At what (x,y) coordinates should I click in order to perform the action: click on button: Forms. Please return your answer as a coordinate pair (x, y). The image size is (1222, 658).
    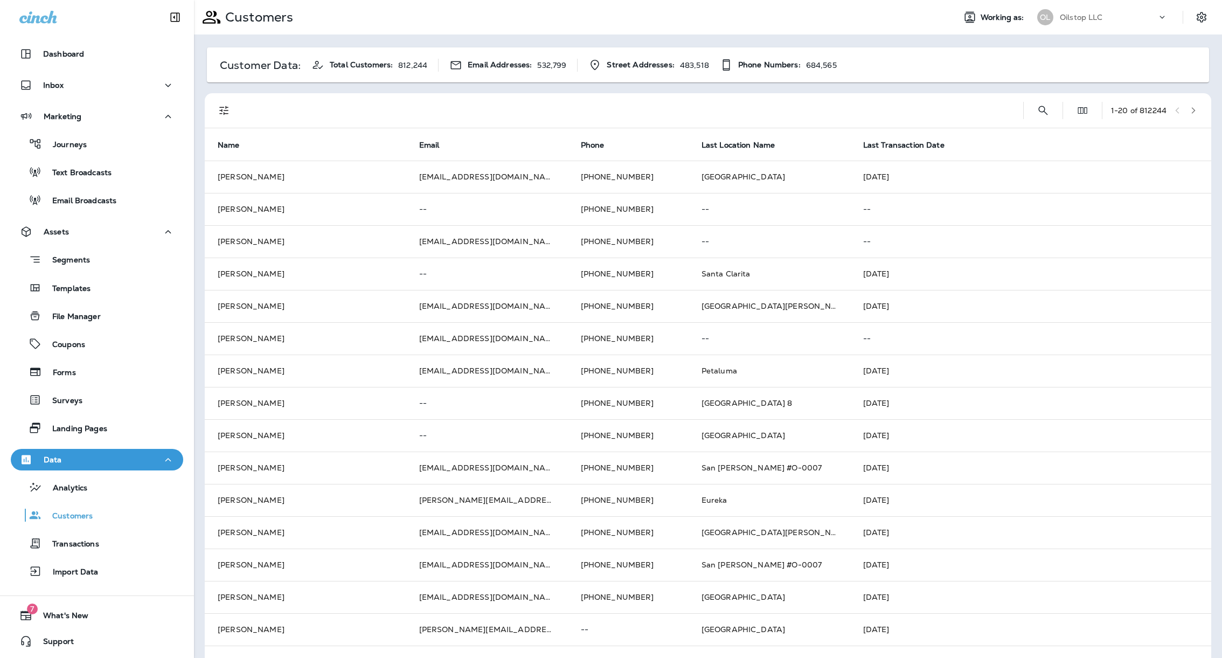
    Looking at the image, I should click on (97, 372).